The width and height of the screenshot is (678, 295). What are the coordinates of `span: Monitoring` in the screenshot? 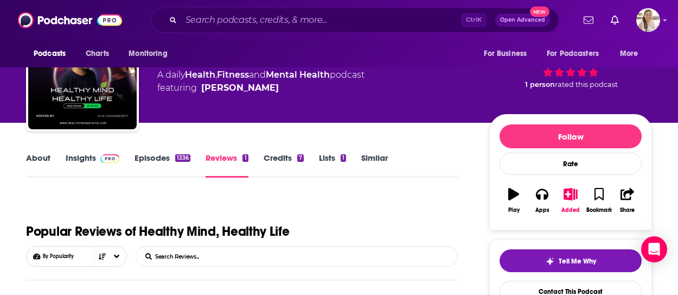 It's located at (148, 54).